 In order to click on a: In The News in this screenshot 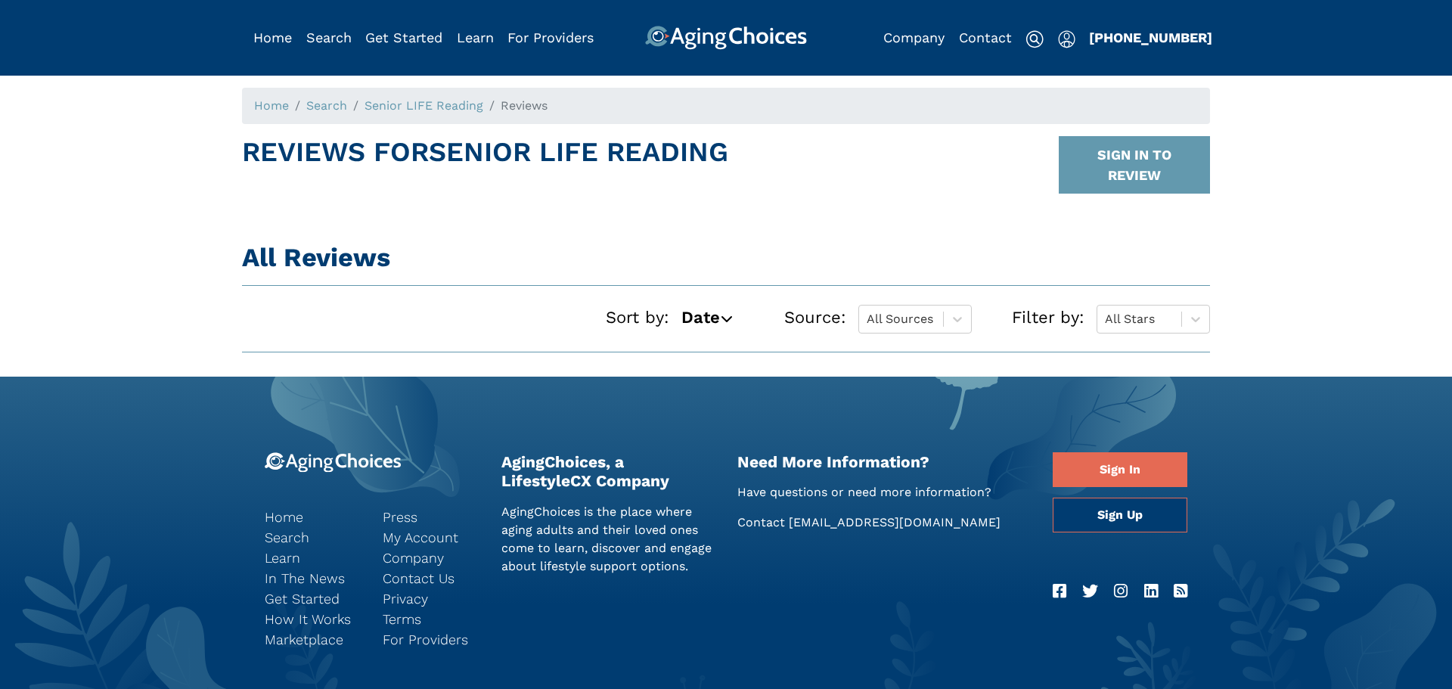, I will do `click(312, 578)`.